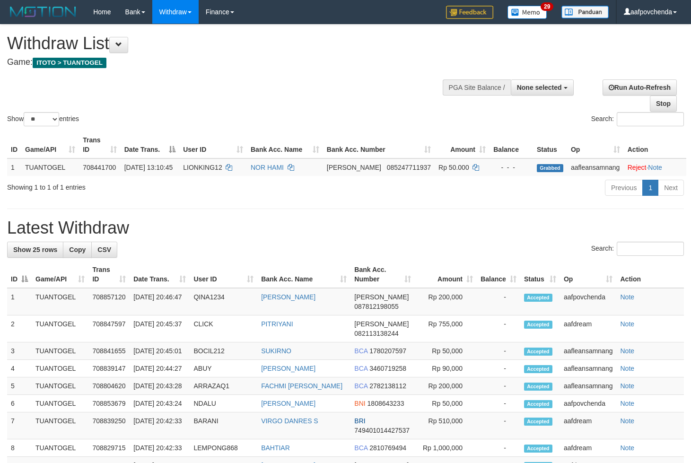 The height and width of the screenshot is (463, 691). What do you see at coordinates (223, 426) in the screenshot?
I see `td: BARANI` at bounding box center [223, 426].